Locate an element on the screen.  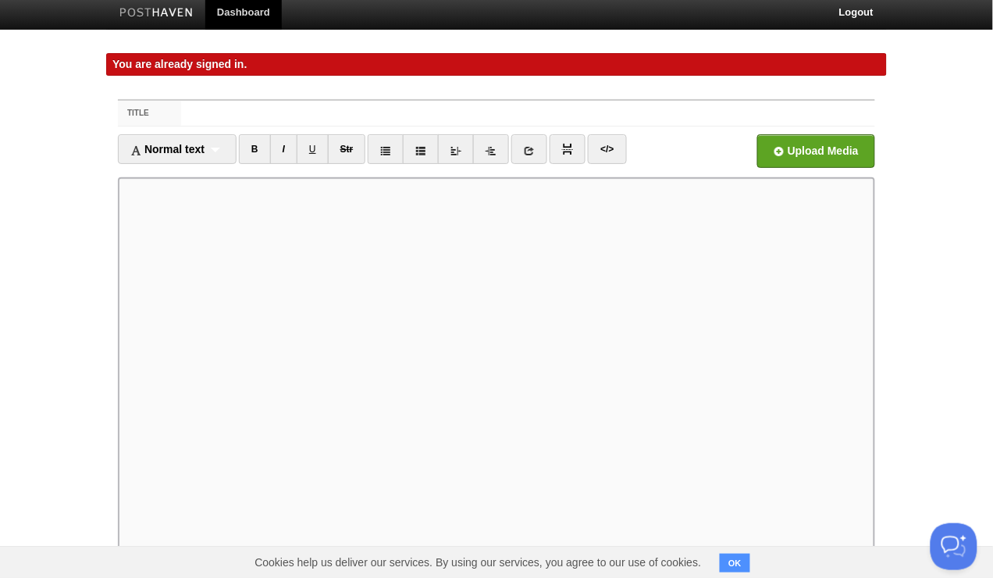
label: Title is located at coordinates (149, 113).